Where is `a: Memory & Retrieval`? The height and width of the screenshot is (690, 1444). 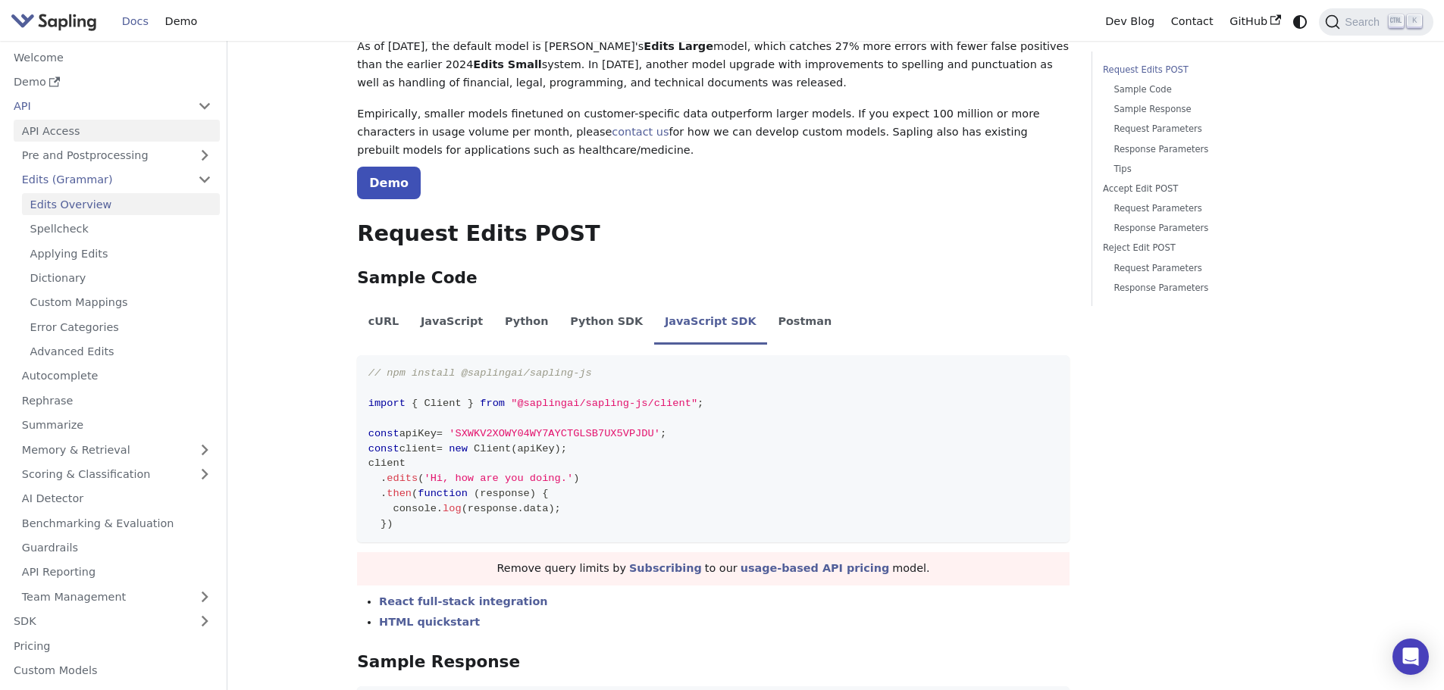
a: Memory & Retrieval is located at coordinates (117, 449).